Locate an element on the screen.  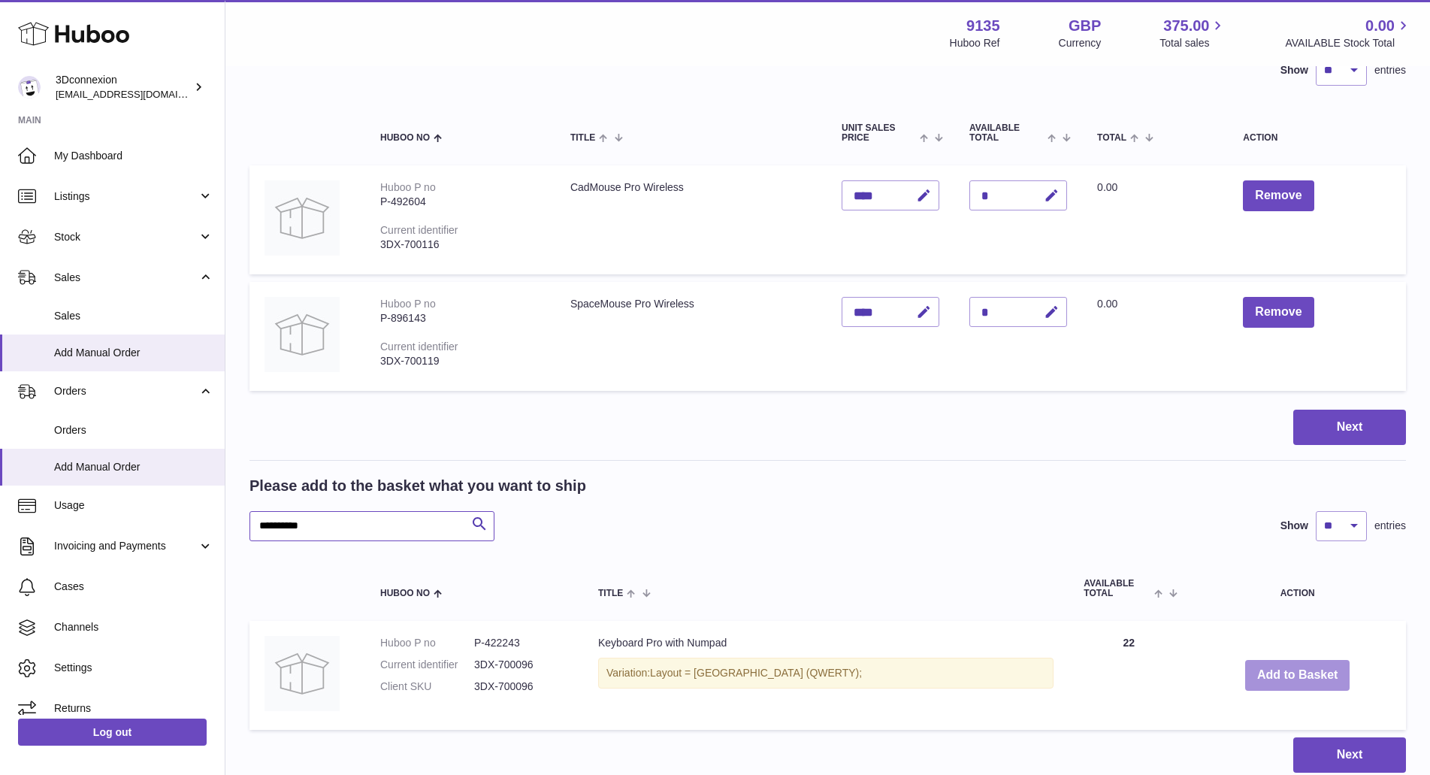
span: Channels is located at coordinates (134, 627).